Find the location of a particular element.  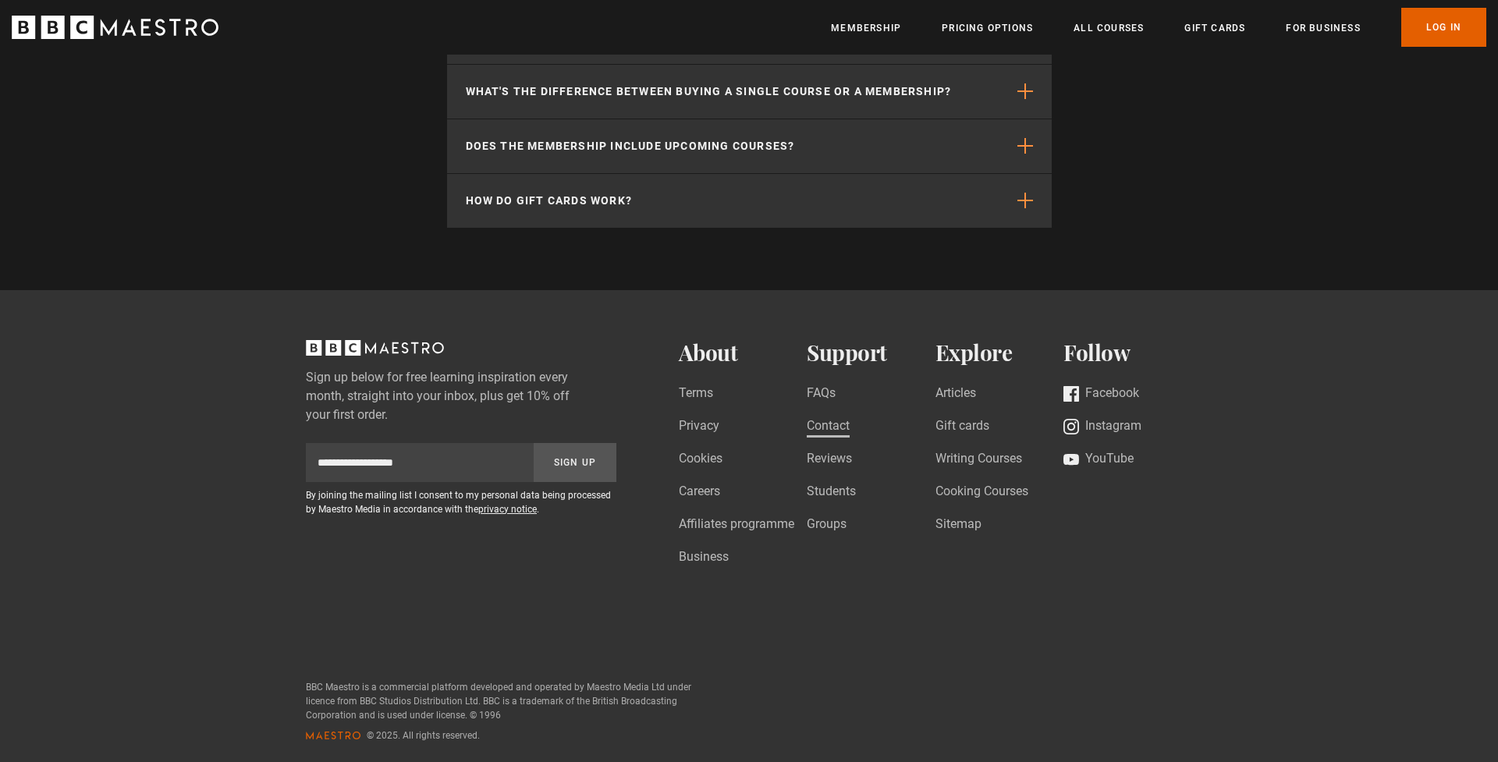

h2: Explore is located at coordinates (999, 353).